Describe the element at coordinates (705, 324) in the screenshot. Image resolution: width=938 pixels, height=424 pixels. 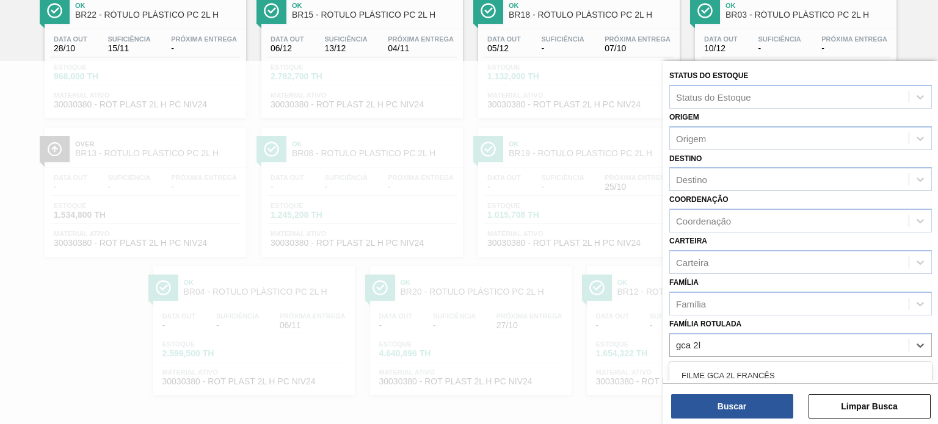
I see `label: Família Rotulada` at that location.